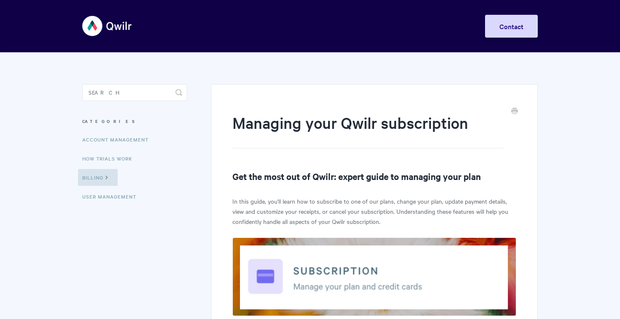  Describe the element at coordinates (107, 26) in the screenshot. I see `img: Qwilr Help Center` at that location.